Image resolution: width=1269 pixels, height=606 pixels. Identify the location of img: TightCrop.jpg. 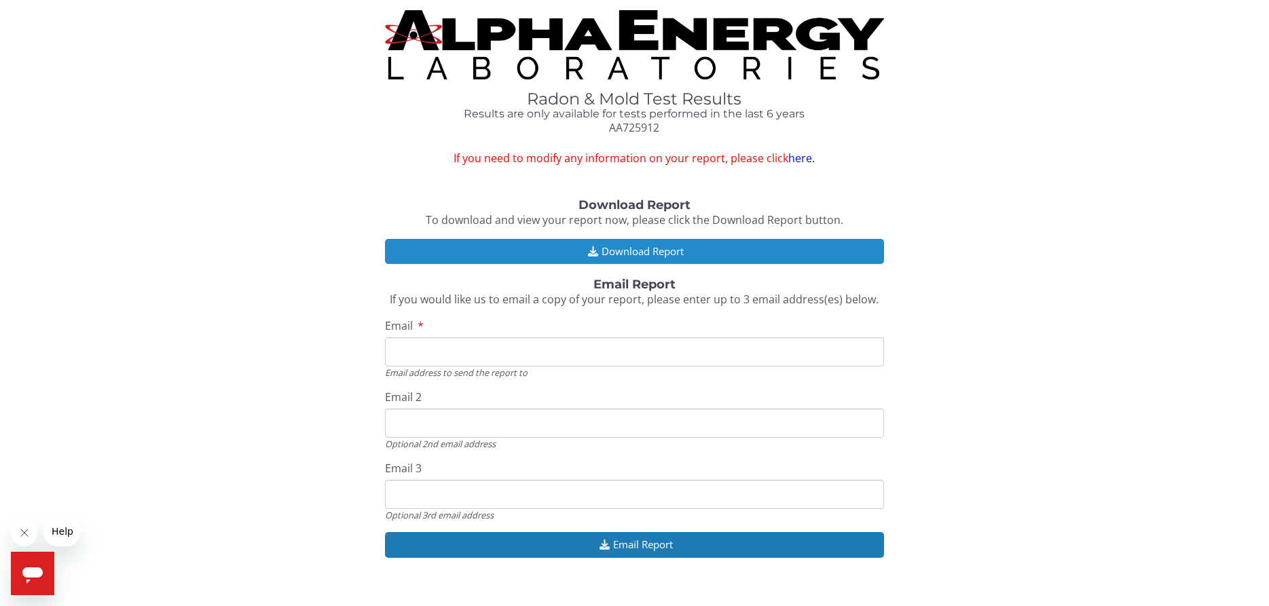
(635, 45).